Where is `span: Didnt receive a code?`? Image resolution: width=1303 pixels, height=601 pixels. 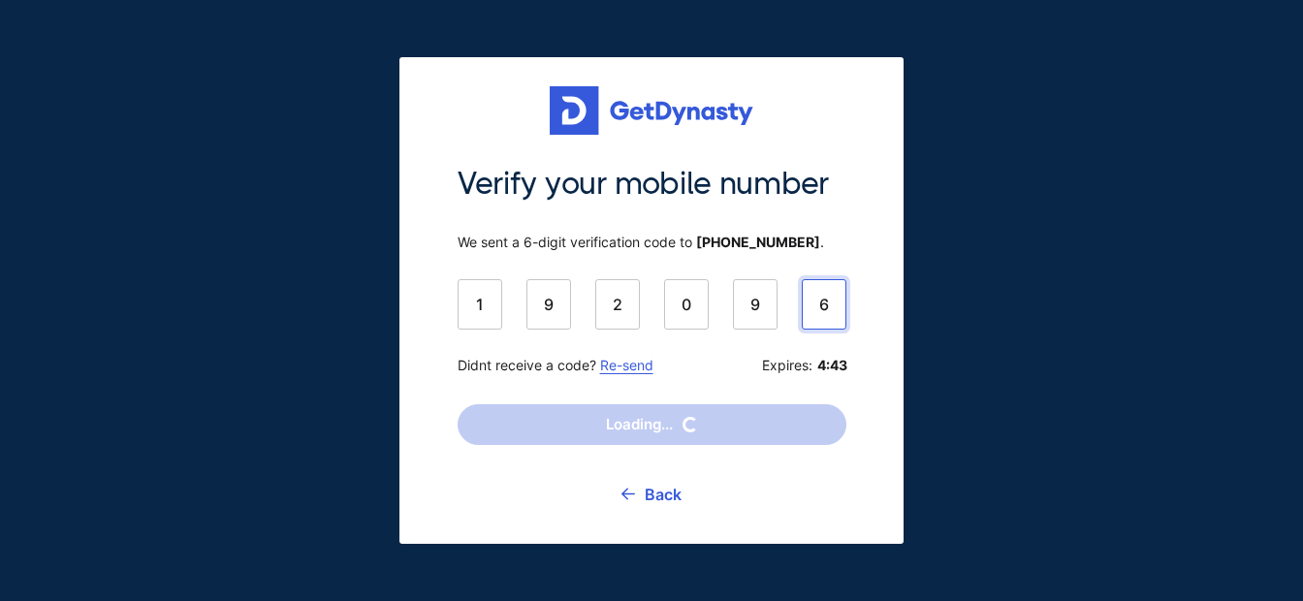 span: Didnt receive a code? is located at coordinates (555, 365).